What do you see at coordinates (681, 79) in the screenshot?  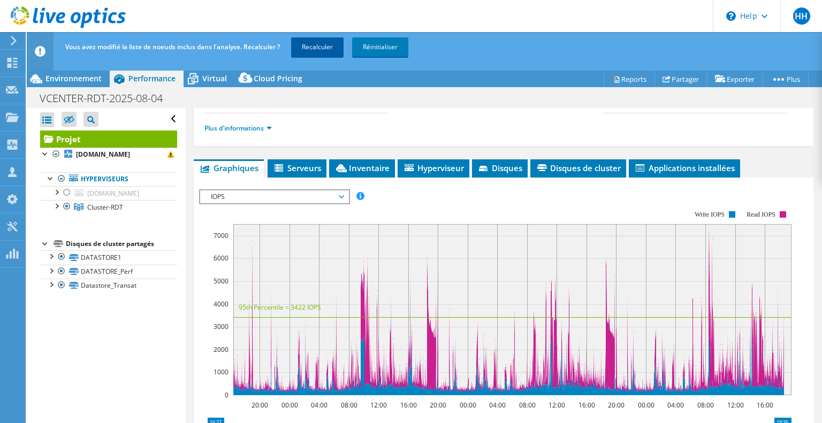 I see `a: Partager` at bounding box center [681, 79].